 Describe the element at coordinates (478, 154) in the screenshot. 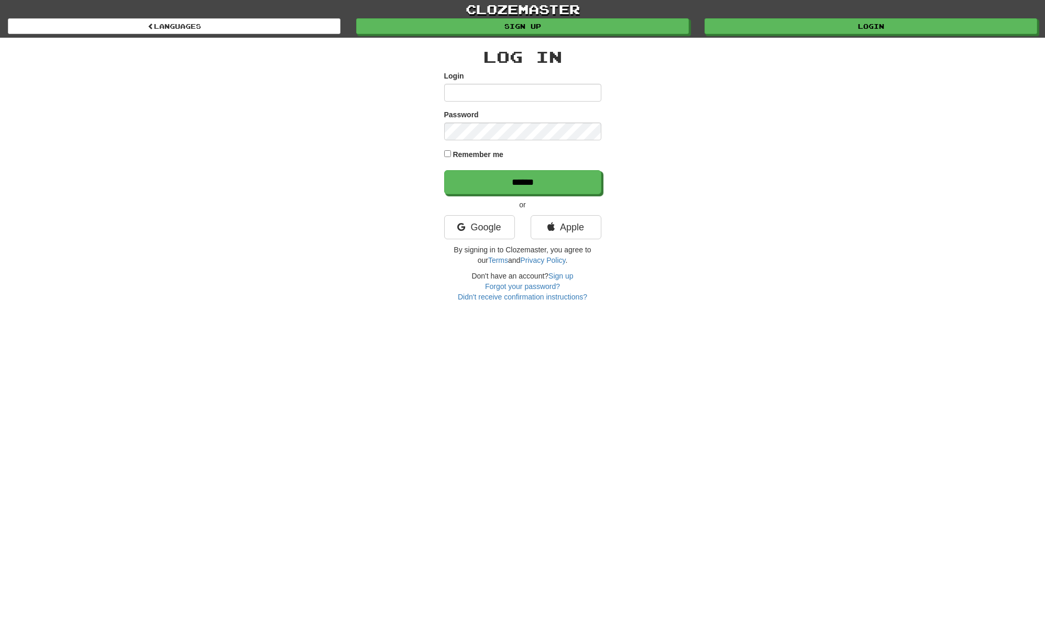

I see `label: Remember me` at that location.